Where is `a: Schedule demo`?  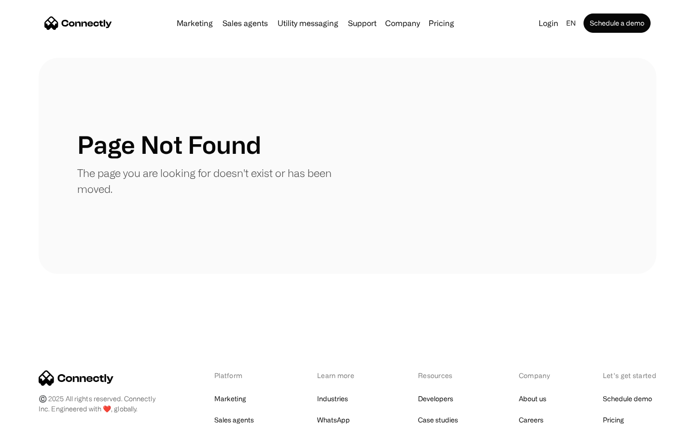 a: Schedule demo is located at coordinates (627, 399).